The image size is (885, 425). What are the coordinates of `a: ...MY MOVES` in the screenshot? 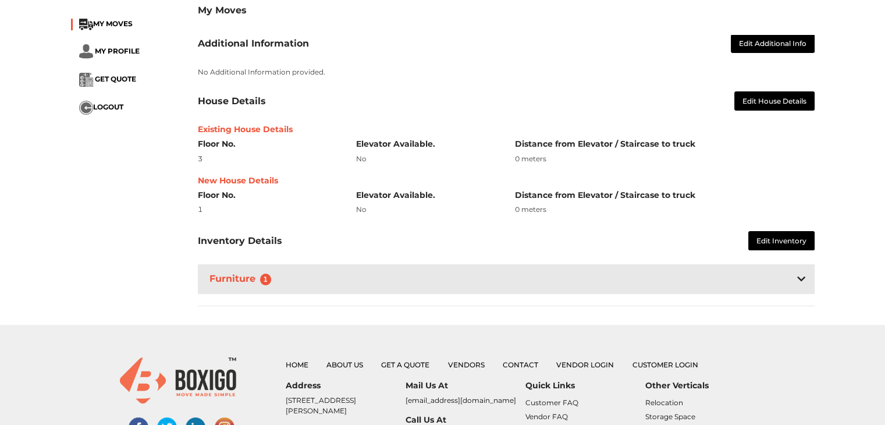 It's located at (106, 23).